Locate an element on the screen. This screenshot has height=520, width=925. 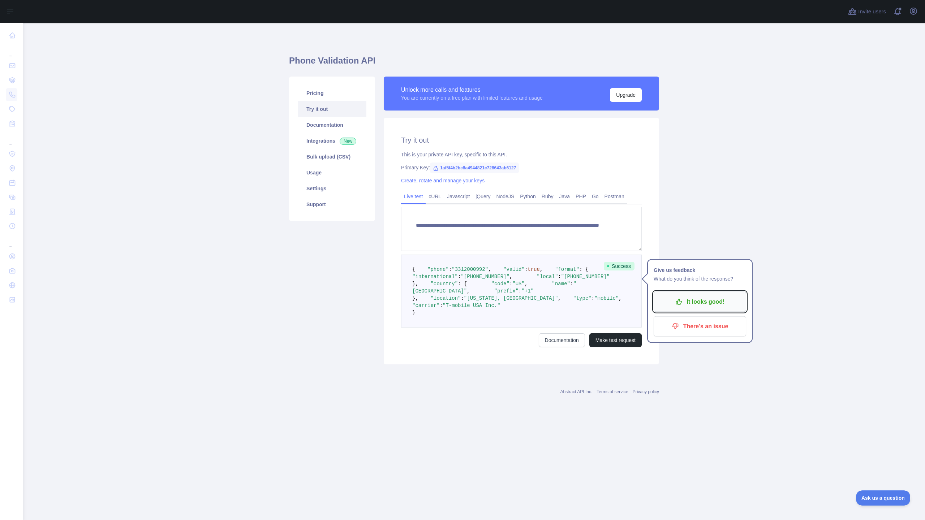
a: Abstract API Inc. is located at coordinates (576, 392).